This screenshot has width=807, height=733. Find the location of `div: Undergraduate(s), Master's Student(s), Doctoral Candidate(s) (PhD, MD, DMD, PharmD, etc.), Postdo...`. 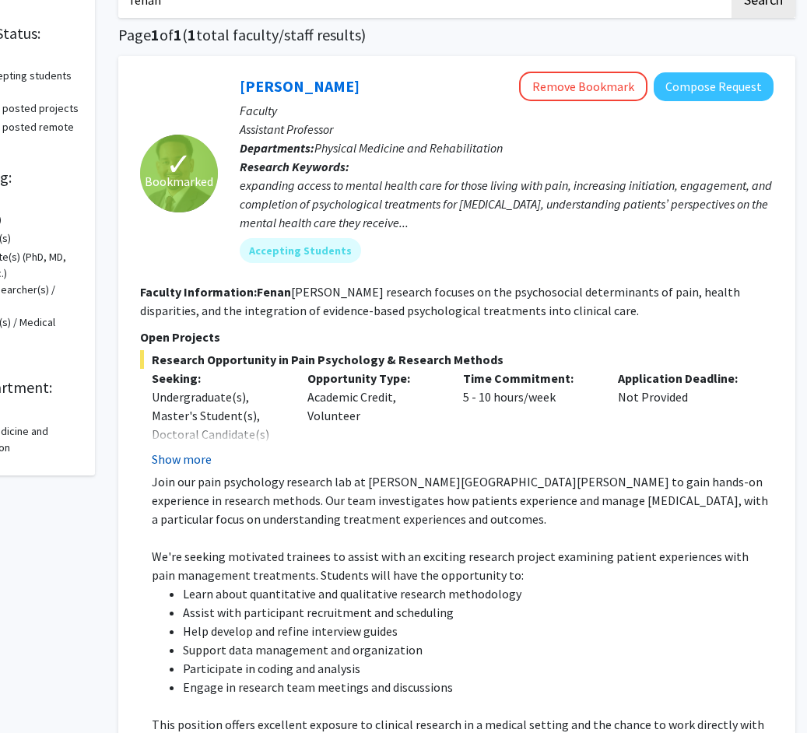

div: Undergraduate(s), Master's Student(s), Doctoral Candidate(s) (PhD, MD, DMD, PharmD, etc.), Postdo... is located at coordinates (218, 481).